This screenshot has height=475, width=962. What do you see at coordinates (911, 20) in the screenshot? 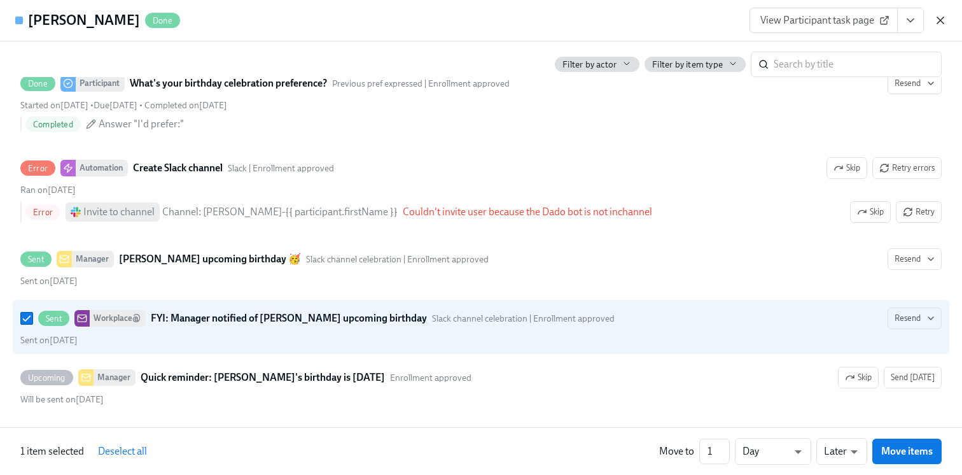
I see `button: View task page` at bounding box center [911, 20].